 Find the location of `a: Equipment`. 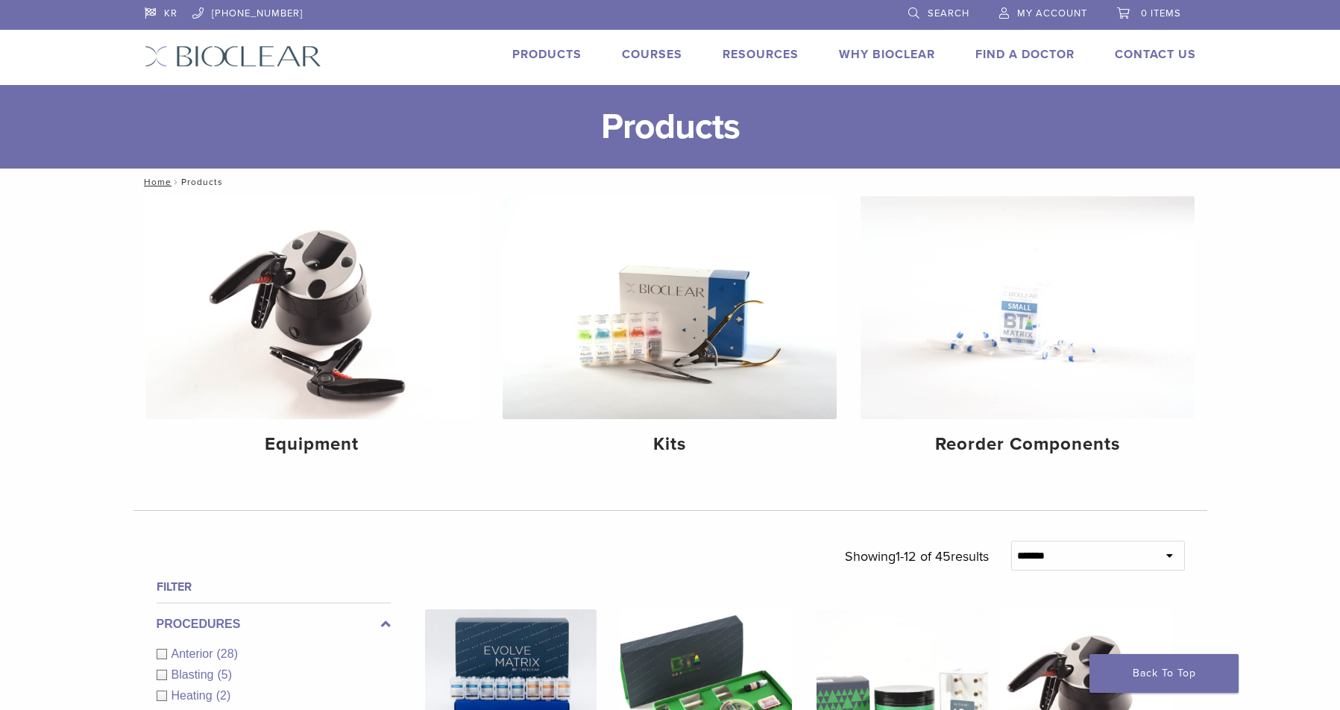

a: Equipment is located at coordinates (312, 332).